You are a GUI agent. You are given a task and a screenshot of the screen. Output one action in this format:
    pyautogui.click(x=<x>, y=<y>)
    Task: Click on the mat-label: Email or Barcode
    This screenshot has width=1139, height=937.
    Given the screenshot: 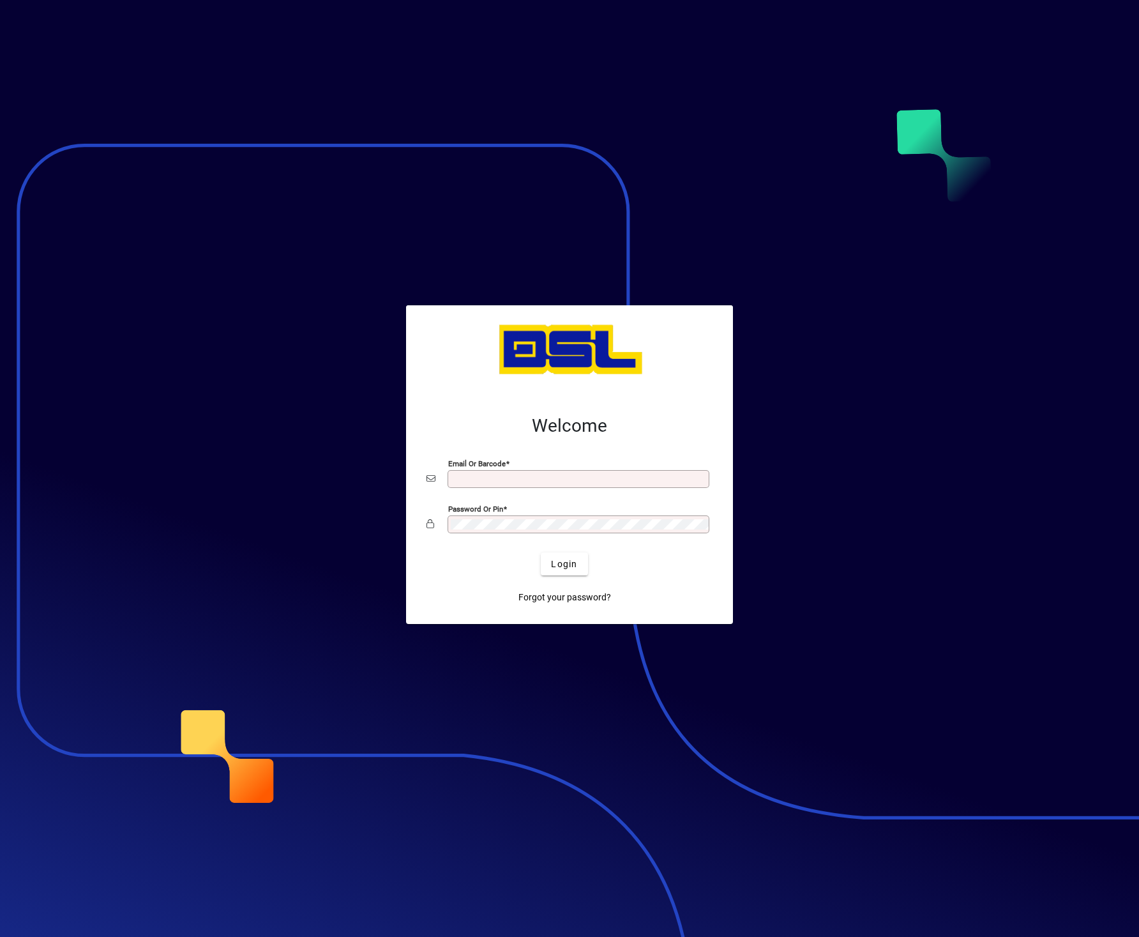 What is the action you would take?
    pyautogui.click(x=477, y=464)
    